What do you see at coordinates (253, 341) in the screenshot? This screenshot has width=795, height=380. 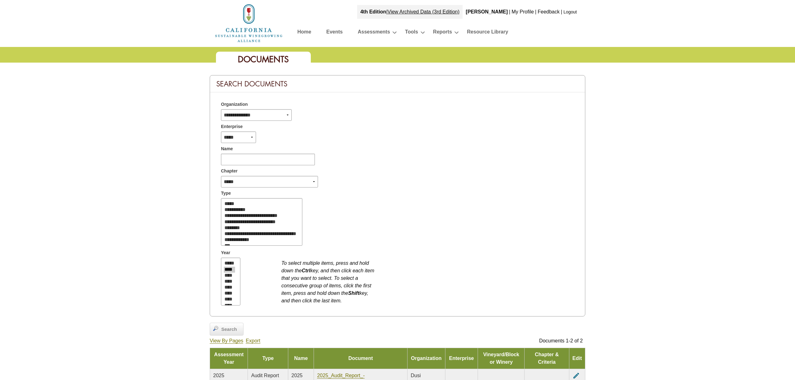 I see `a: Export` at bounding box center [253, 341].